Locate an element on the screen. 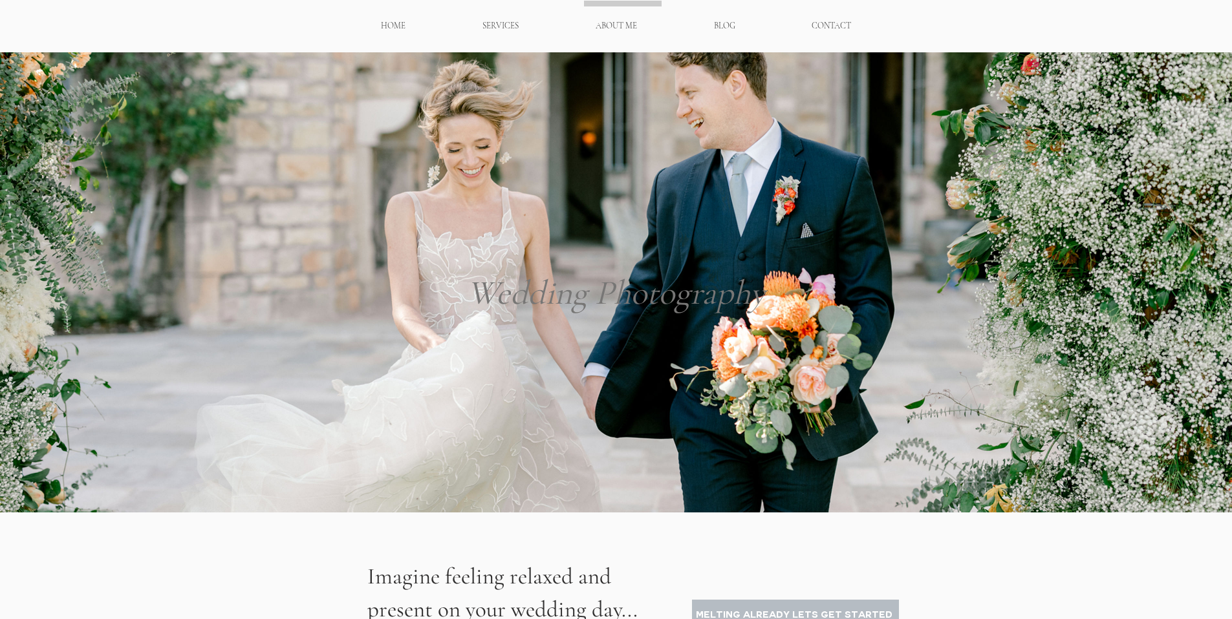 The image size is (1232, 619). div: SERVICES is located at coordinates (500, 26).